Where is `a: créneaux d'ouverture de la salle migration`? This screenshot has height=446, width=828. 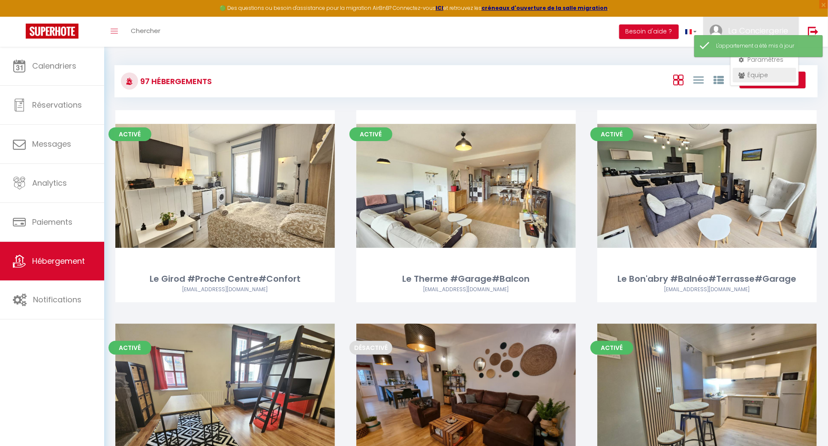
a: créneaux d'ouverture de la salle migration is located at coordinates (544, 8).